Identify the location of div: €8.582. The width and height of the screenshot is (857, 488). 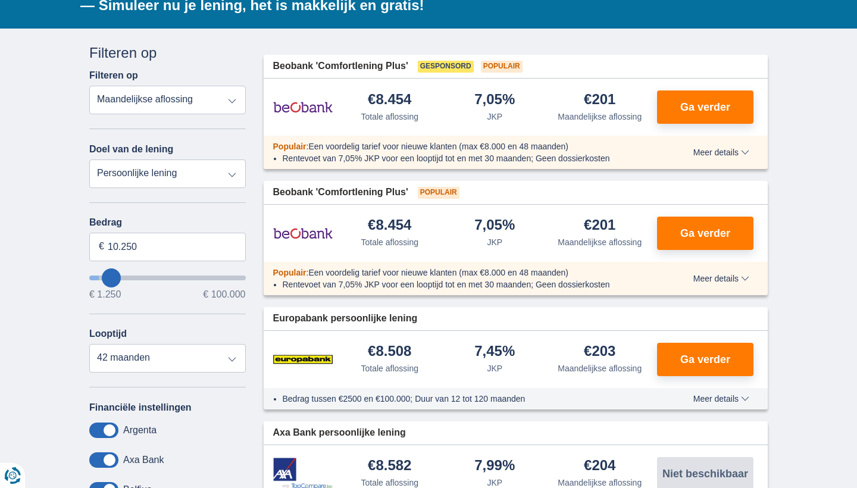
(389, 466).